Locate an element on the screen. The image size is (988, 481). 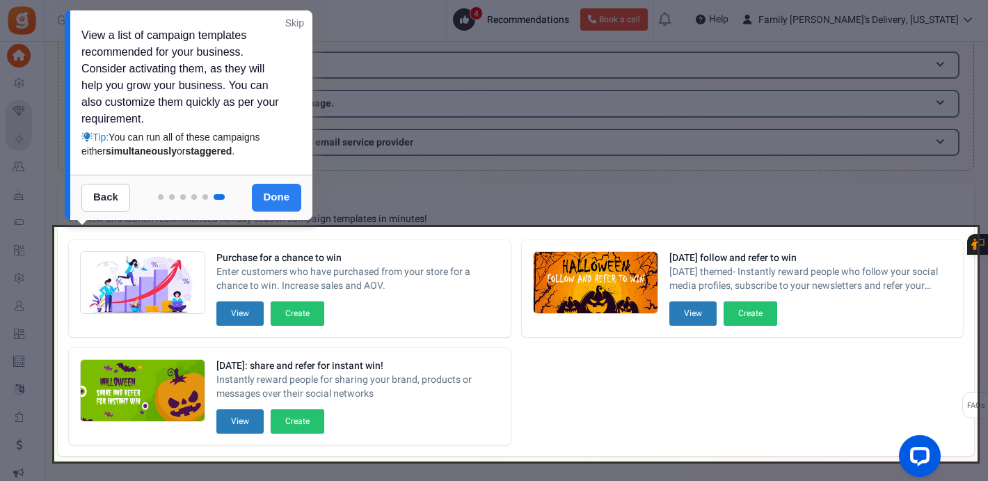
span: You can run all of these campaigns either or . is located at coordinates (171, 144).